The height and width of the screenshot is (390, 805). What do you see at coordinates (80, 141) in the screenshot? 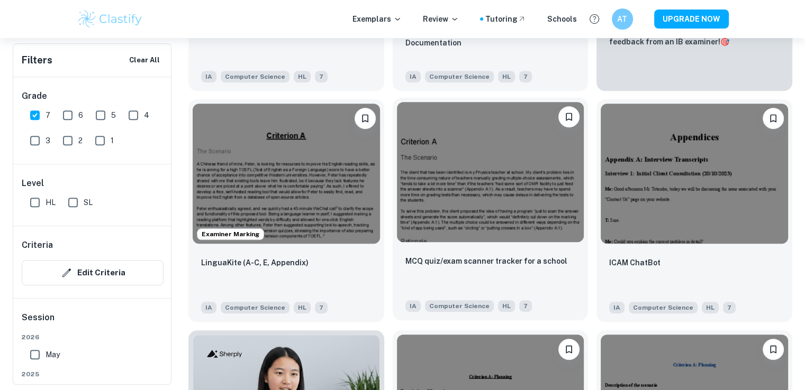
I see `span: 2` at bounding box center [80, 141].